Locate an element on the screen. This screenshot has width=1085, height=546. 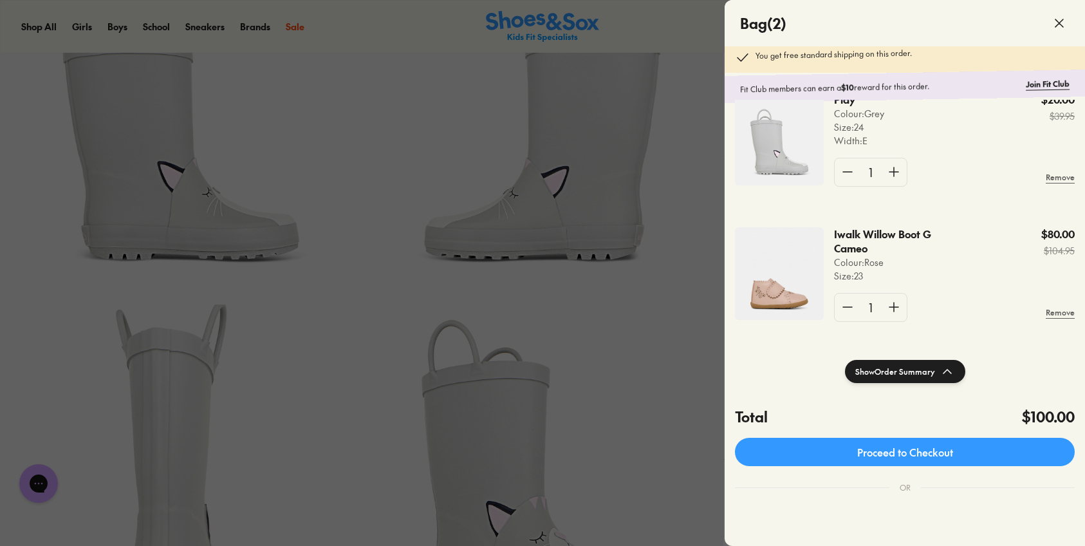
s: $104.95 is located at coordinates (1058, 250).